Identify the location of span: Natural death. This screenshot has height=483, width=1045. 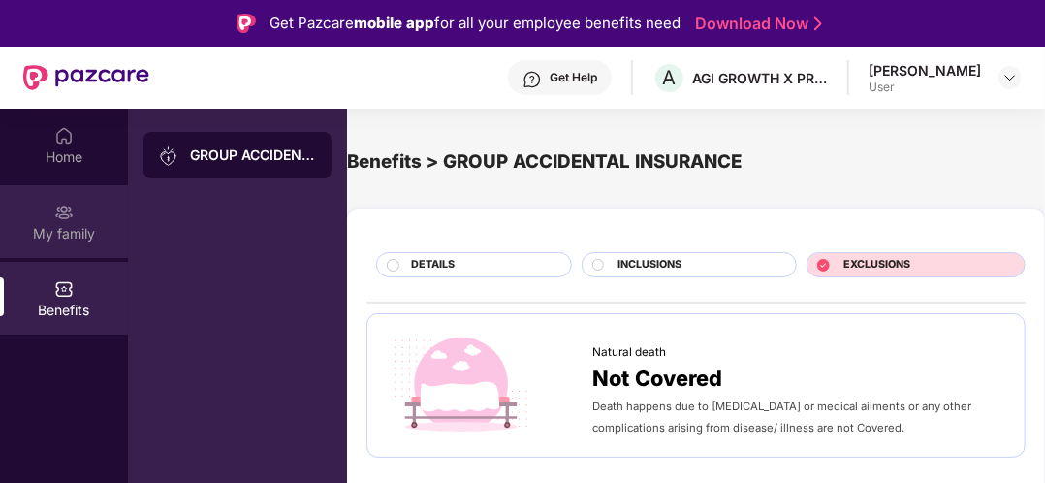
(630, 352).